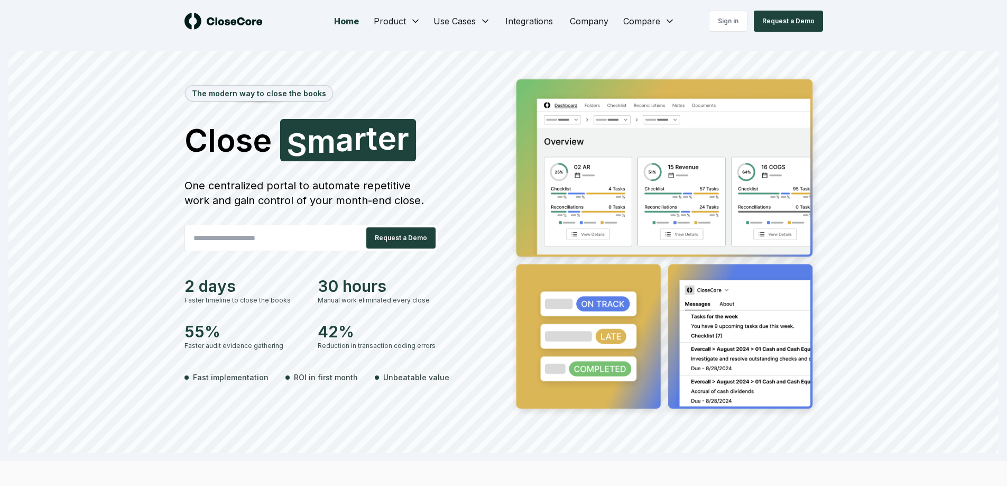 This screenshot has width=1007, height=486. Describe the element at coordinates (311, 193) in the screenshot. I see `div: One centralized portal to automate repetitive work and gain control of your month-end close.` at that location.